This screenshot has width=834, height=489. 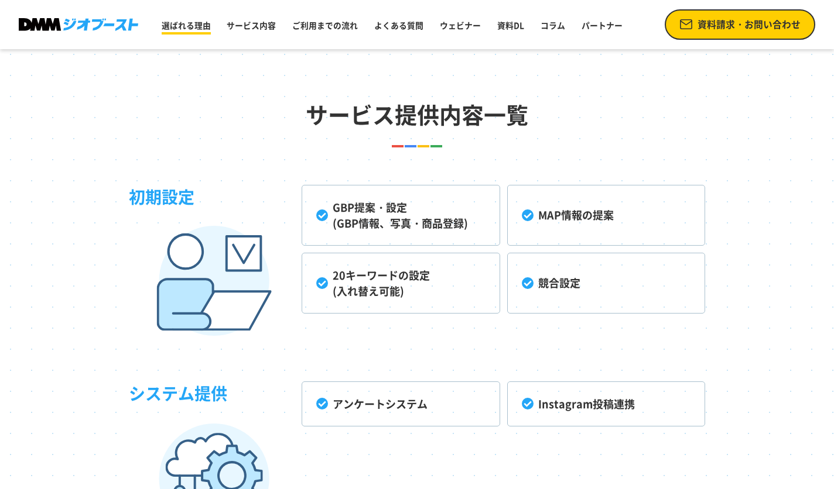 I want to click on h3: 初期設定, so click(x=215, y=255).